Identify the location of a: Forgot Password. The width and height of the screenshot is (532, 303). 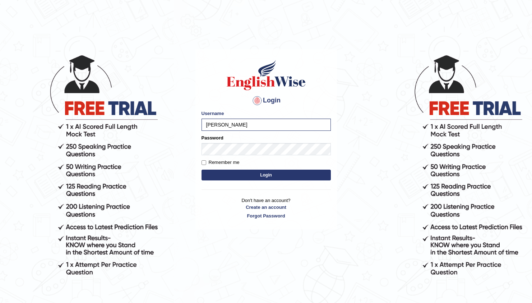
(266, 215).